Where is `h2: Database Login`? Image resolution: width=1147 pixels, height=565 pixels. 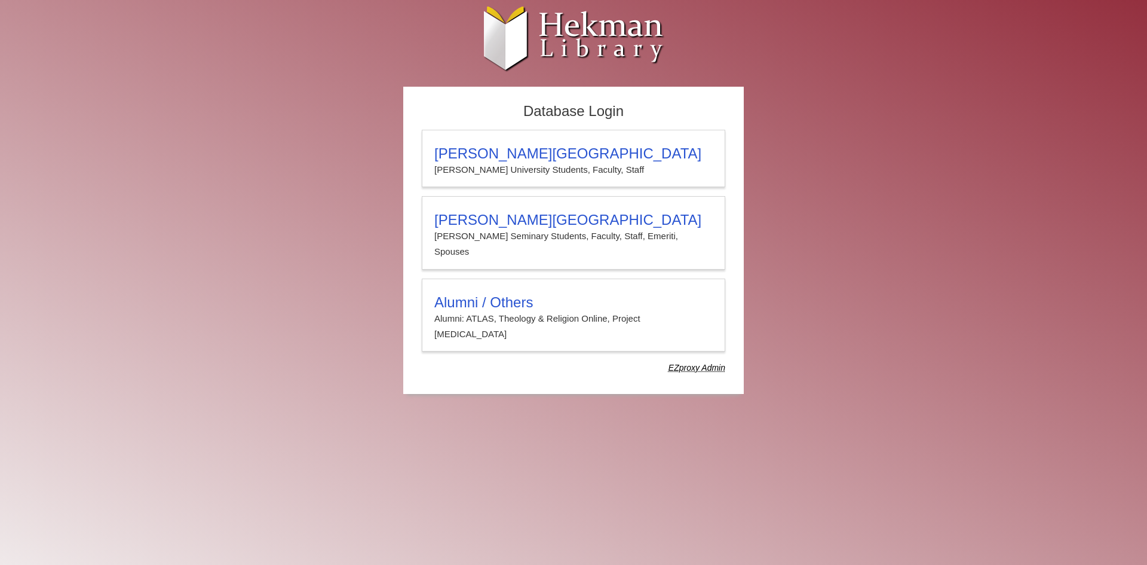
h2: Database Login is located at coordinates (574, 111).